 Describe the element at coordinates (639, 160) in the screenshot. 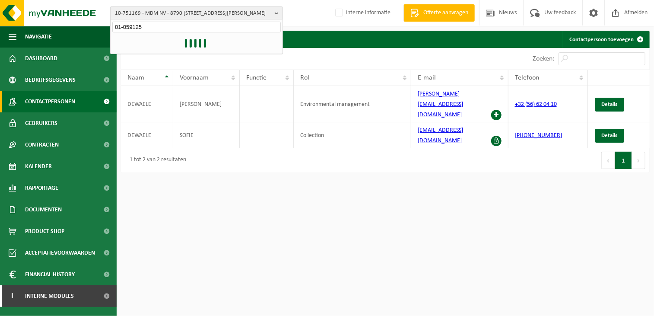

I see `button: Next` at that location.